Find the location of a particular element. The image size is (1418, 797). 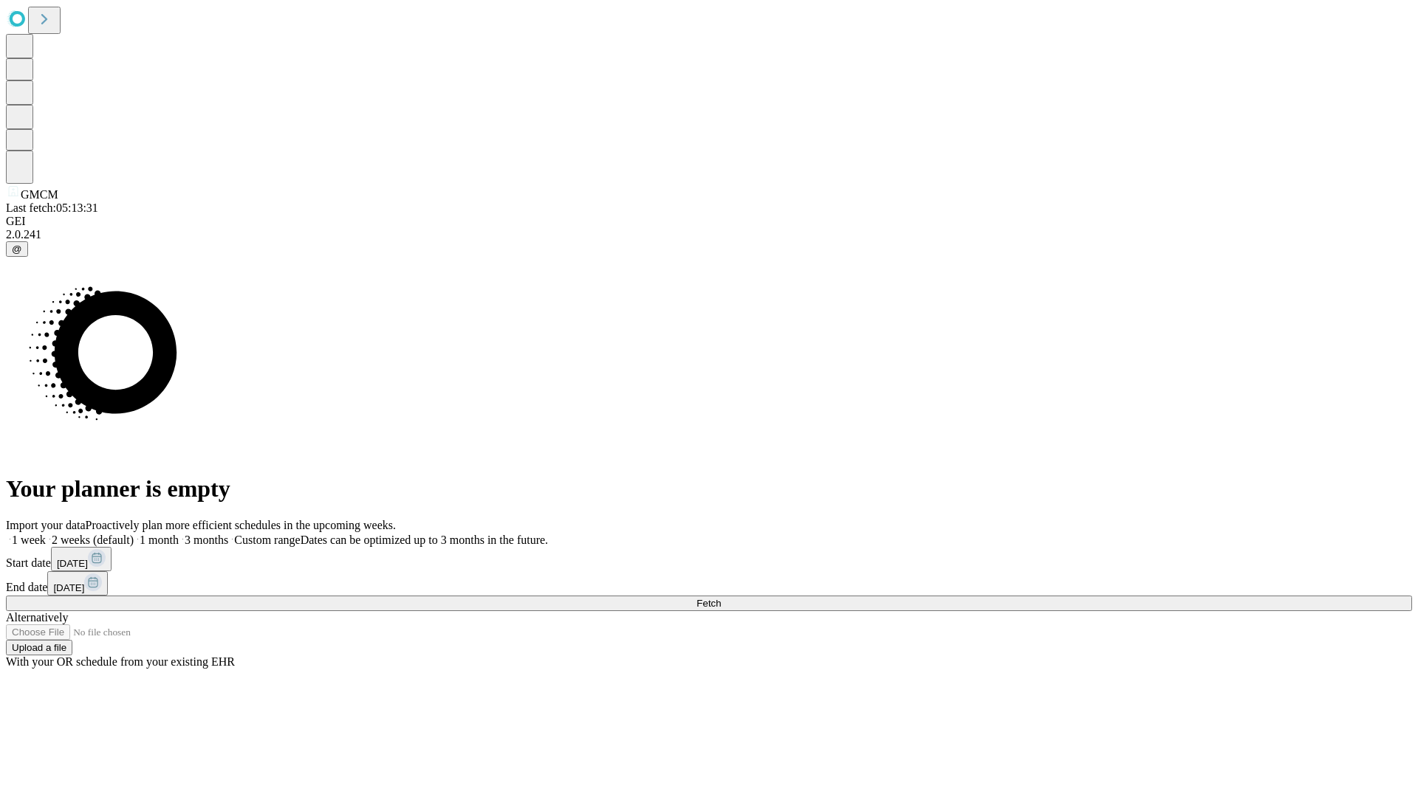

span: 1 week is located at coordinates (29, 540).